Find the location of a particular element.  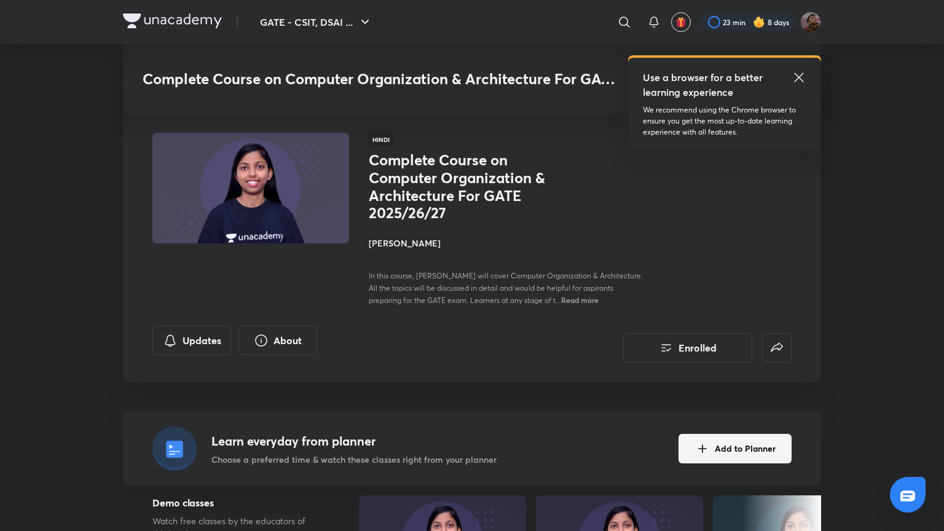

h5: Demo classes is located at coordinates (236, 503).